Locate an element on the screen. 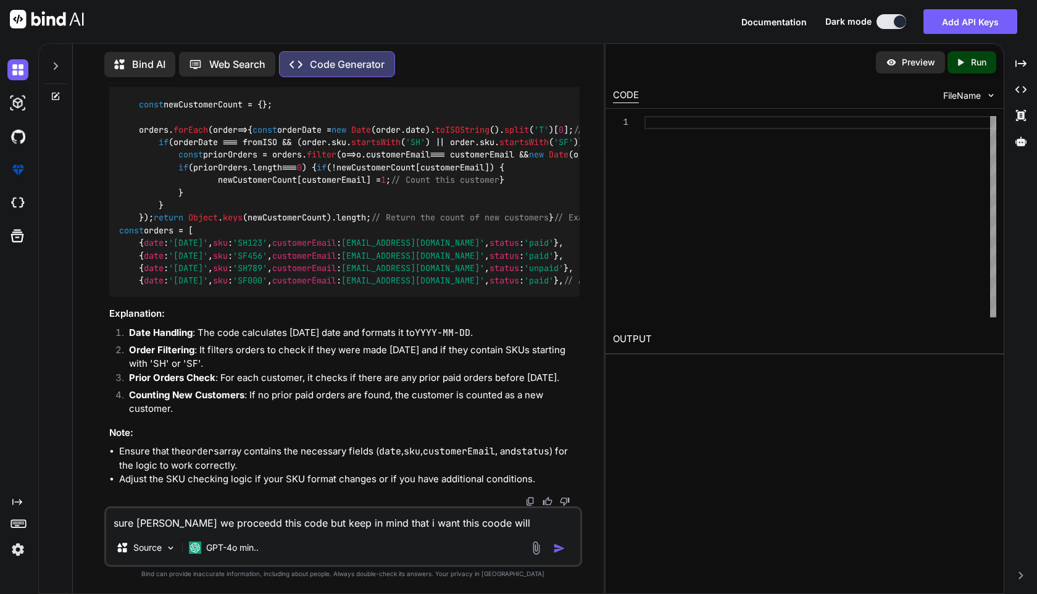  code: customerEmail is located at coordinates (459, 451).